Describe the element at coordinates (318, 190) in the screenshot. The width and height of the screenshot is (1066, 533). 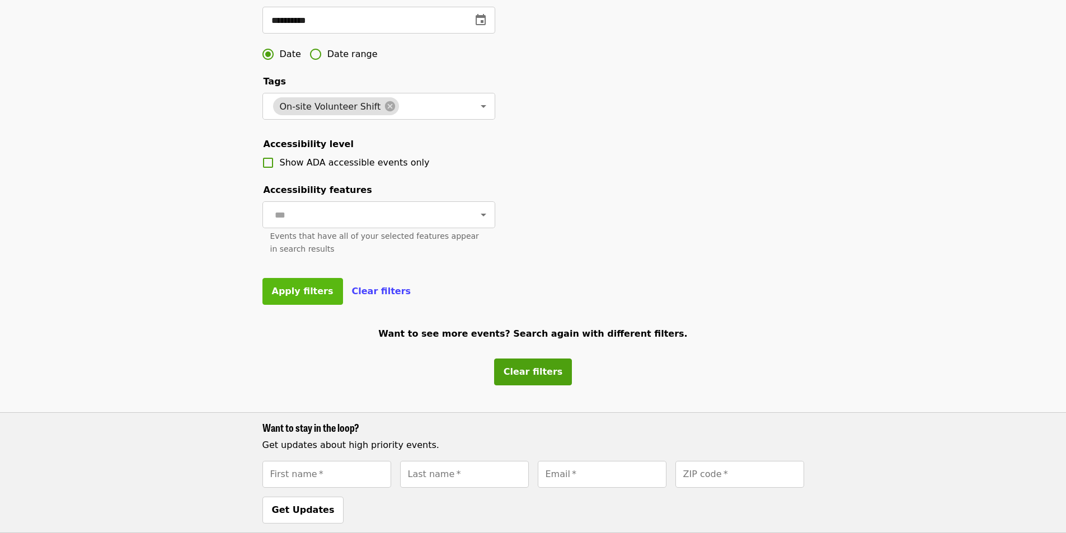
I see `span: Accessibility features` at that location.